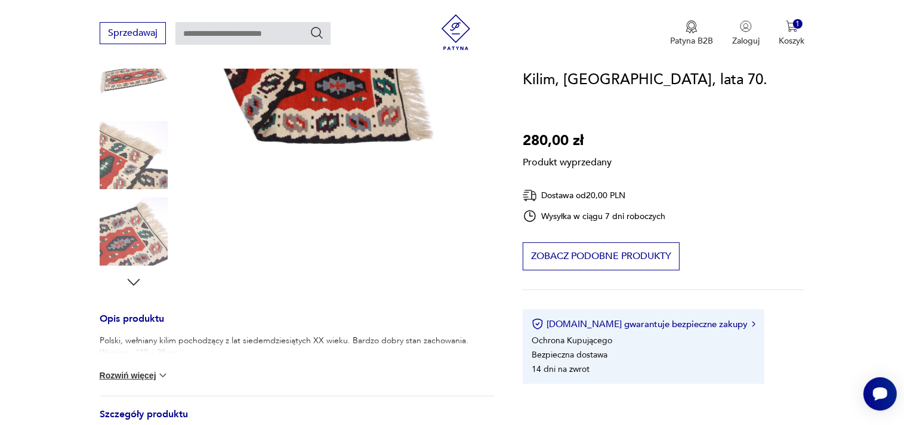  I want to click on button: Patyna B2B, so click(691, 33).